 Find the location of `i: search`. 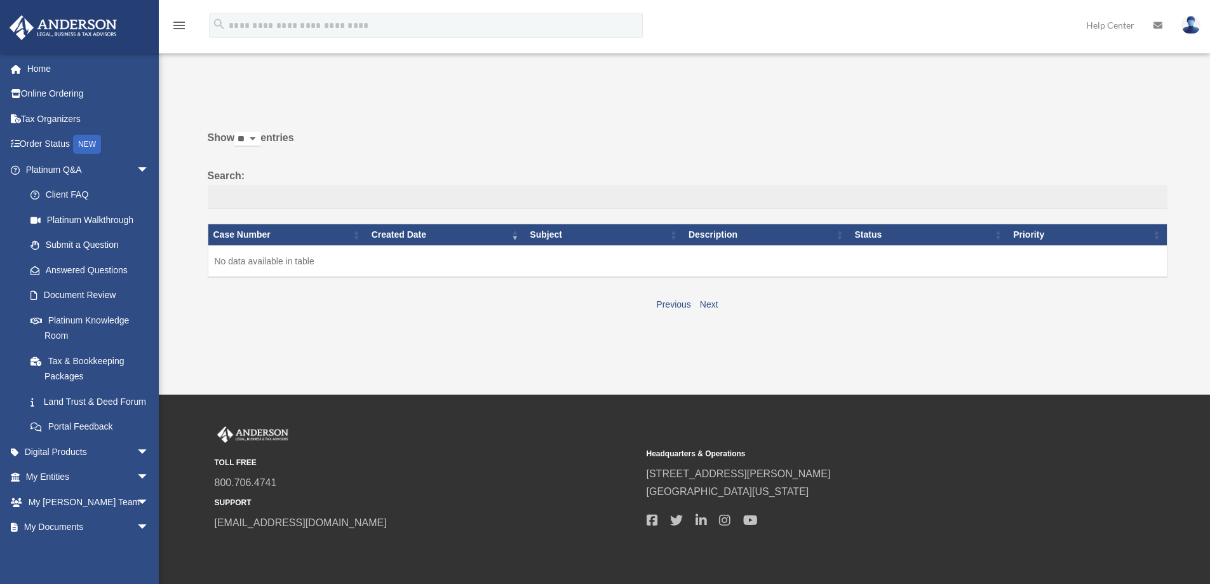

i: search is located at coordinates (219, 24).